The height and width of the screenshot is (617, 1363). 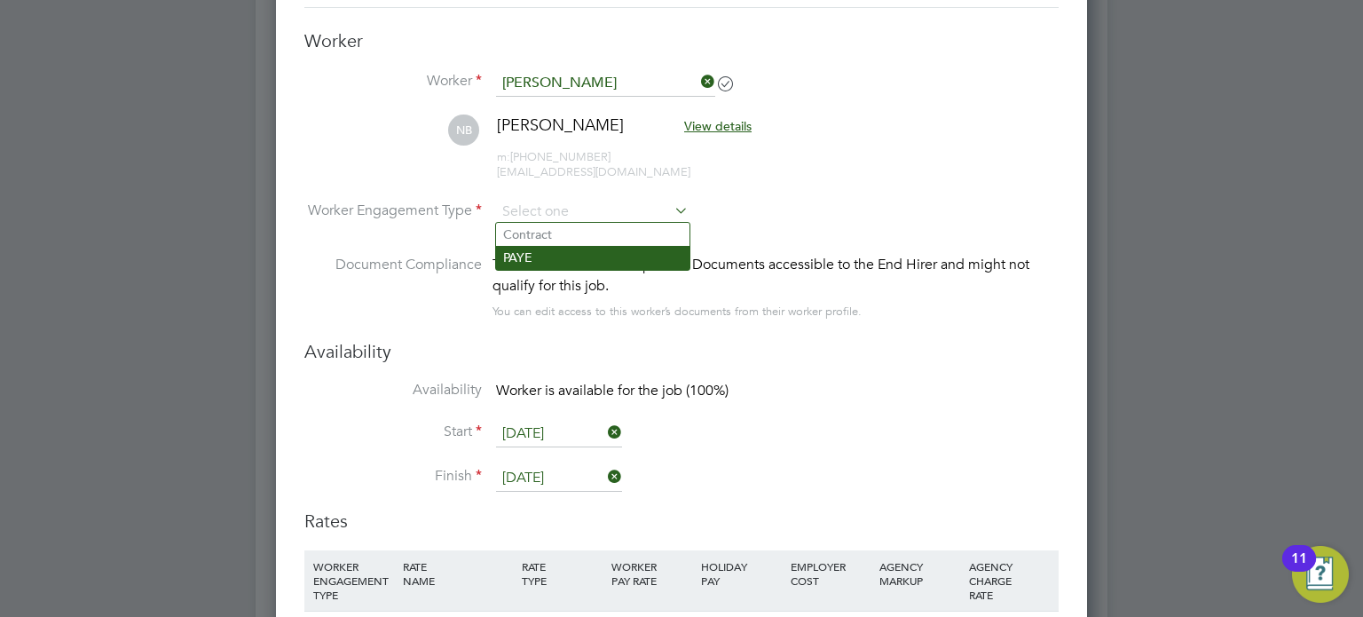 What do you see at coordinates (651, 573) in the screenshot?
I see `div: WORKER PAY RATE` at bounding box center [651, 573].